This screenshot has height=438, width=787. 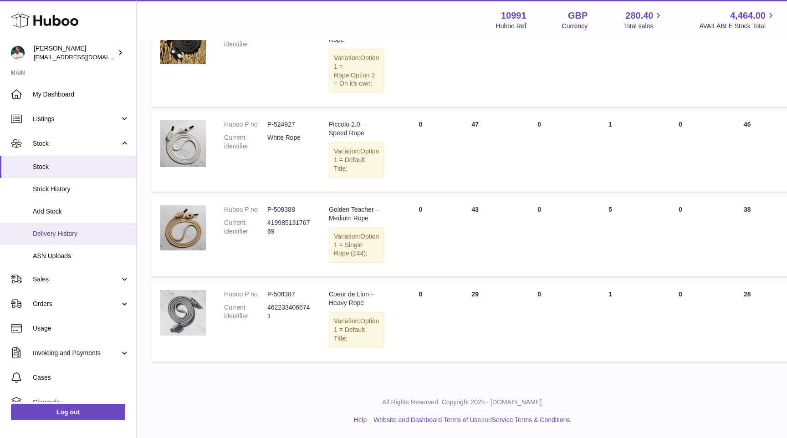 I want to click on div: Piccolo 2.0 – Speed Rope, so click(x=356, y=129).